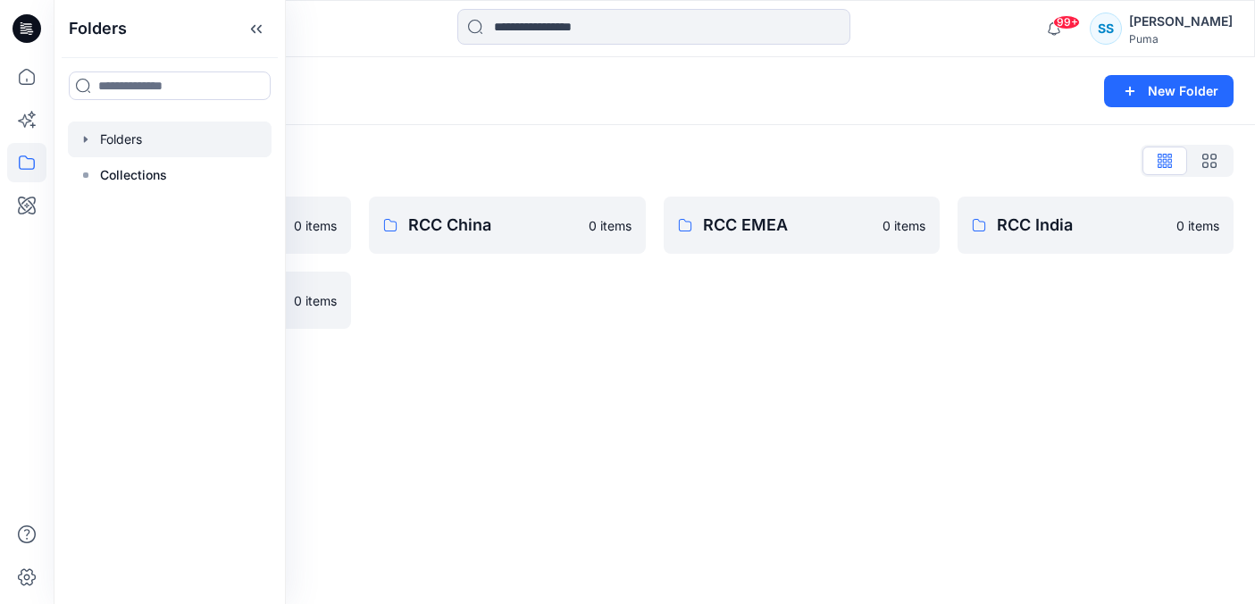 This screenshot has width=1255, height=604. Describe the element at coordinates (787, 225) in the screenshot. I see `p: RCC EMEA` at that location.